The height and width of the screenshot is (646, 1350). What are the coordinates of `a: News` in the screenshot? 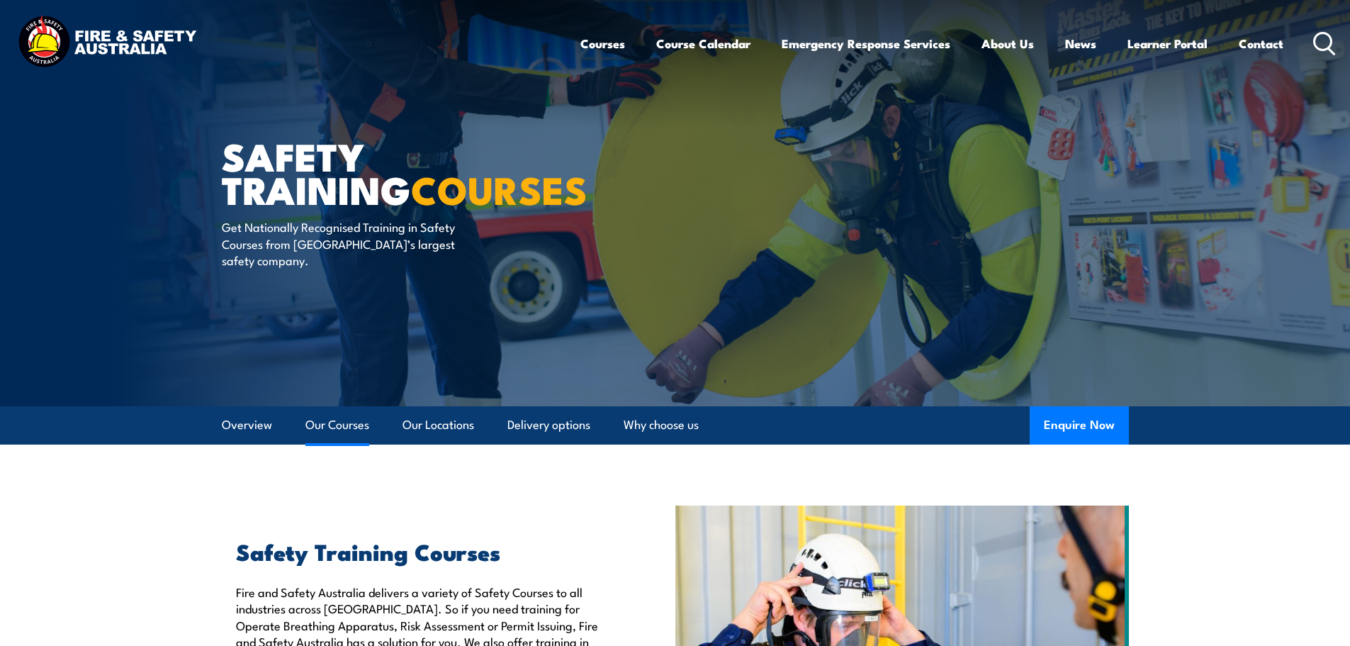 It's located at (1081, 43).